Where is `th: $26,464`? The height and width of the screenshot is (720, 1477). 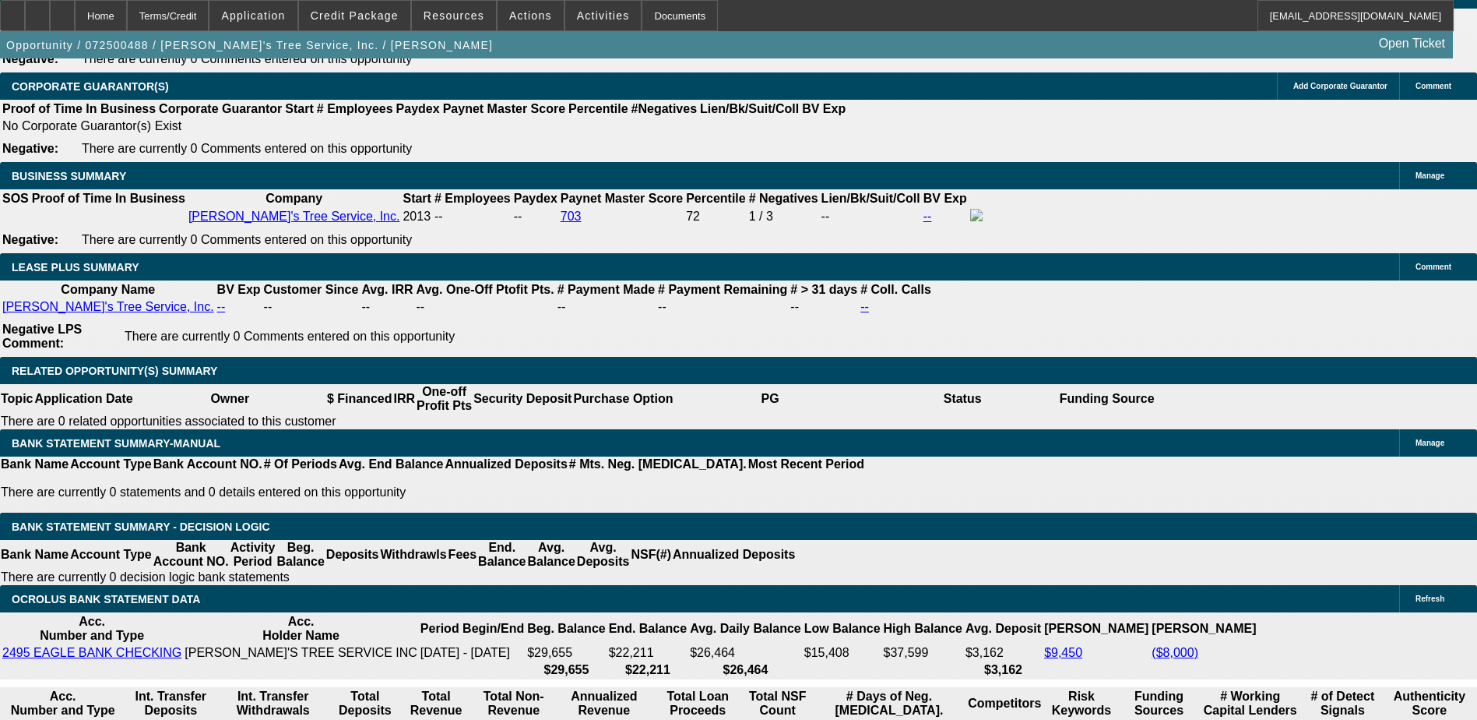
th: $26,464 is located at coordinates (745, 670).